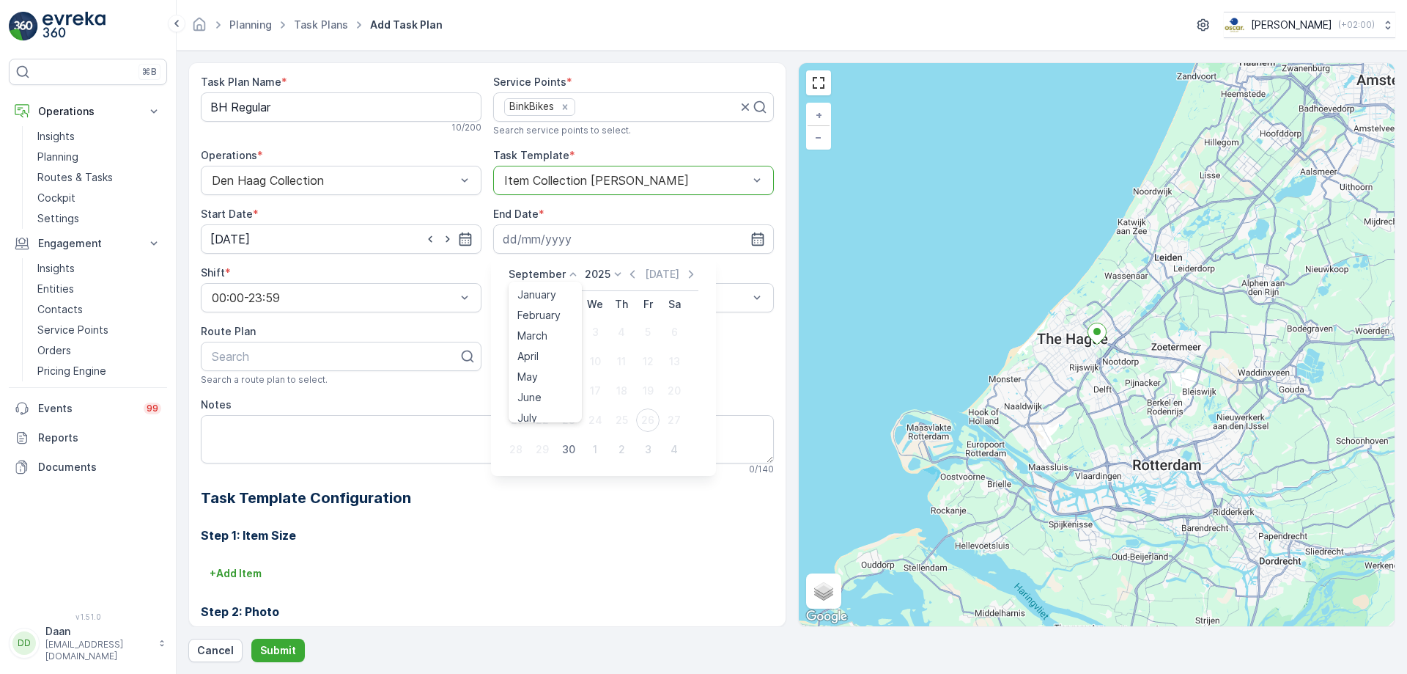 This screenshot has height=674, width=1407. What do you see at coordinates (539, 315) in the screenshot?
I see `span: February` at bounding box center [539, 315].